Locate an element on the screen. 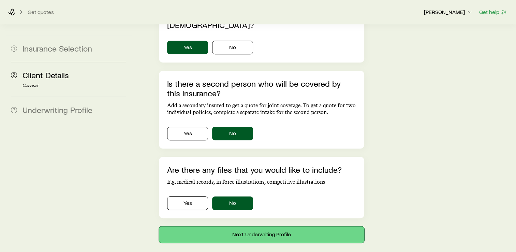 The width and height of the screenshot is (516, 252). span: Insurance Selection is located at coordinates (57, 48).